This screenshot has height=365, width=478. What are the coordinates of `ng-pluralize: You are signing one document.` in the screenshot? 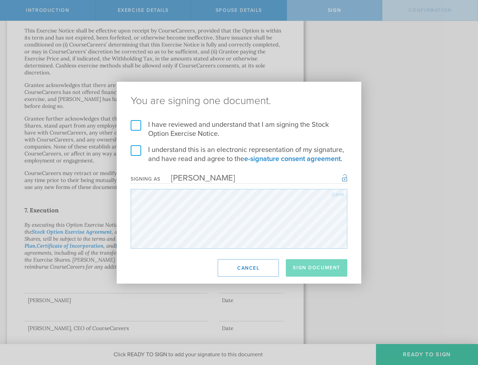 It's located at (239, 101).